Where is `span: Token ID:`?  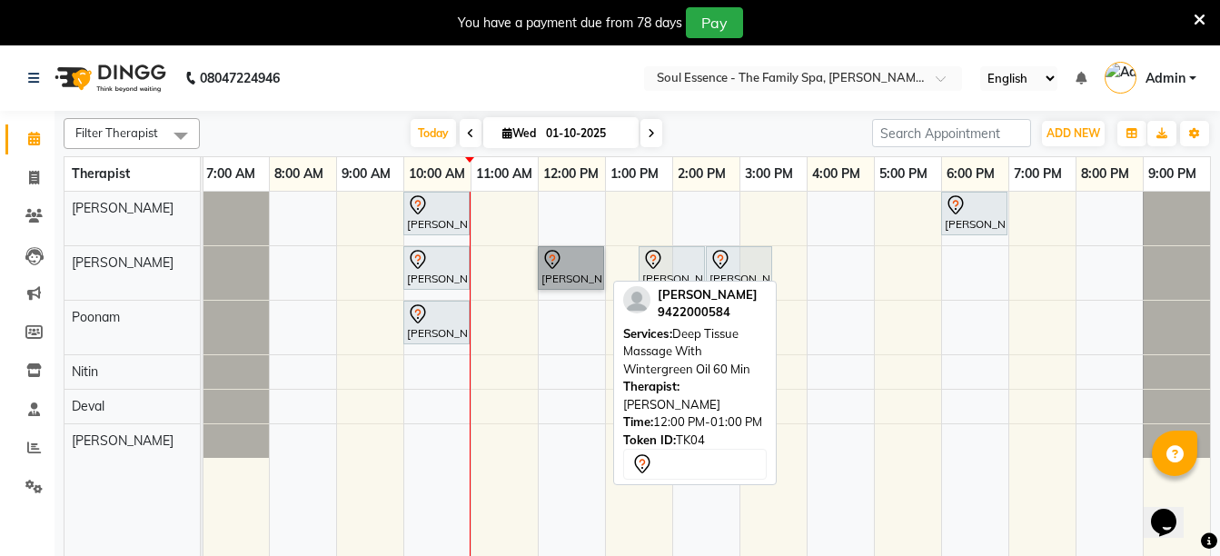
span: Token ID: is located at coordinates (650, 440).